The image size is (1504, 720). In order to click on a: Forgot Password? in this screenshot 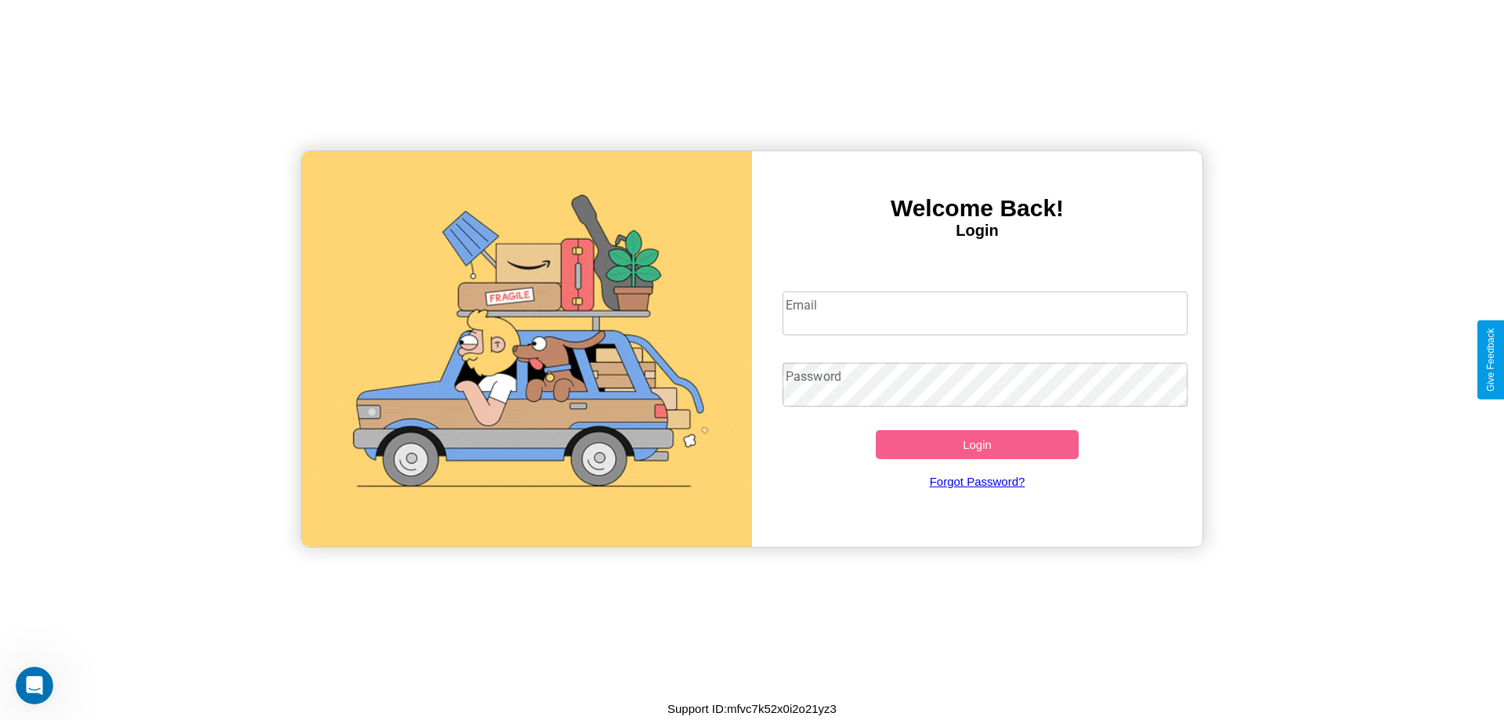, I will do `click(978, 481)`.